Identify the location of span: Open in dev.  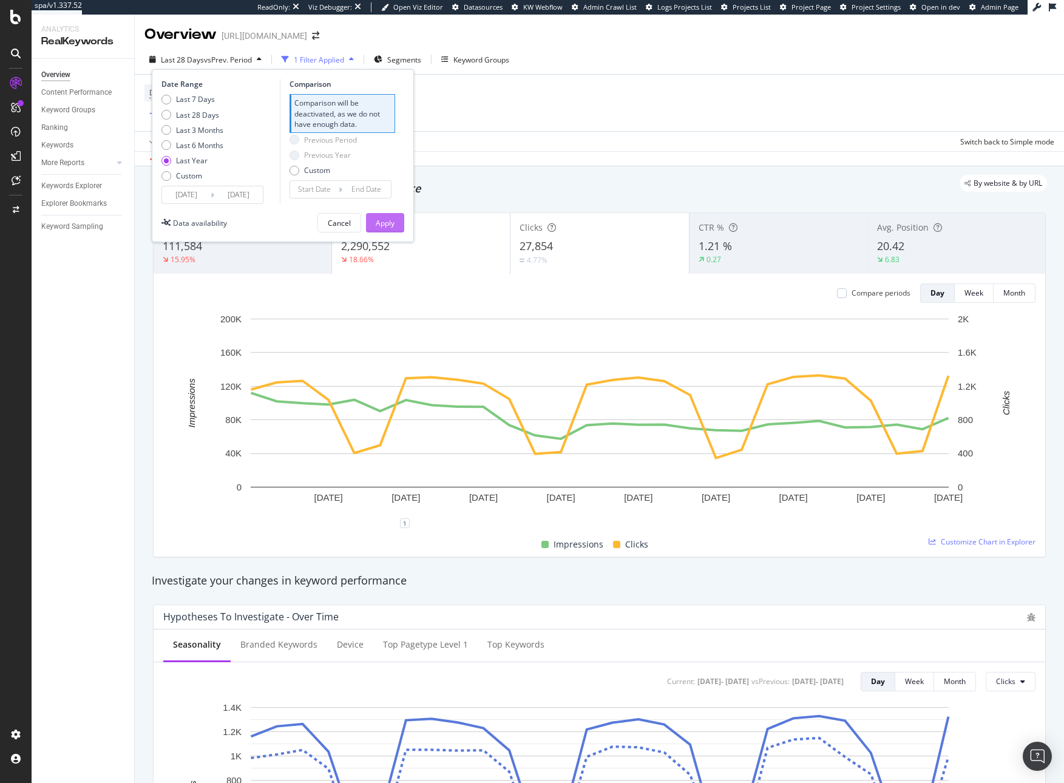
(941, 7).